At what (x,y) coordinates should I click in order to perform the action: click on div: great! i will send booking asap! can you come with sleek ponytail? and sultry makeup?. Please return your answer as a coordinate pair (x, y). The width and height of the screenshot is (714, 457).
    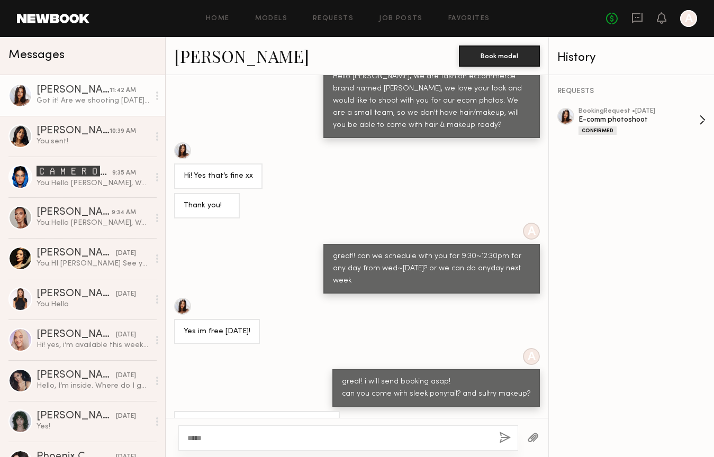
    Looking at the image, I should click on (436, 388).